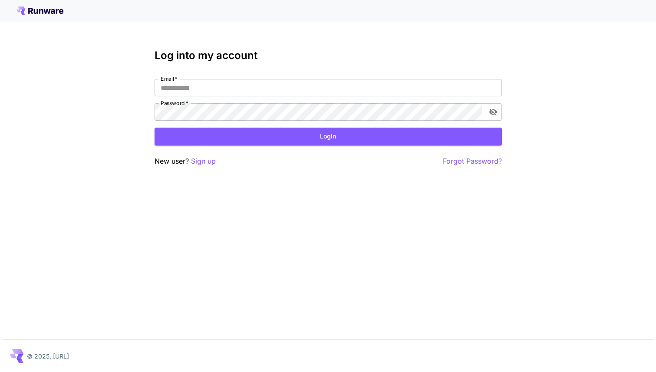 This screenshot has width=656, height=372. What do you see at coordinates (203, 161) in the screenshot?
I see `p: Sign up` at bounding box center [203, 161].